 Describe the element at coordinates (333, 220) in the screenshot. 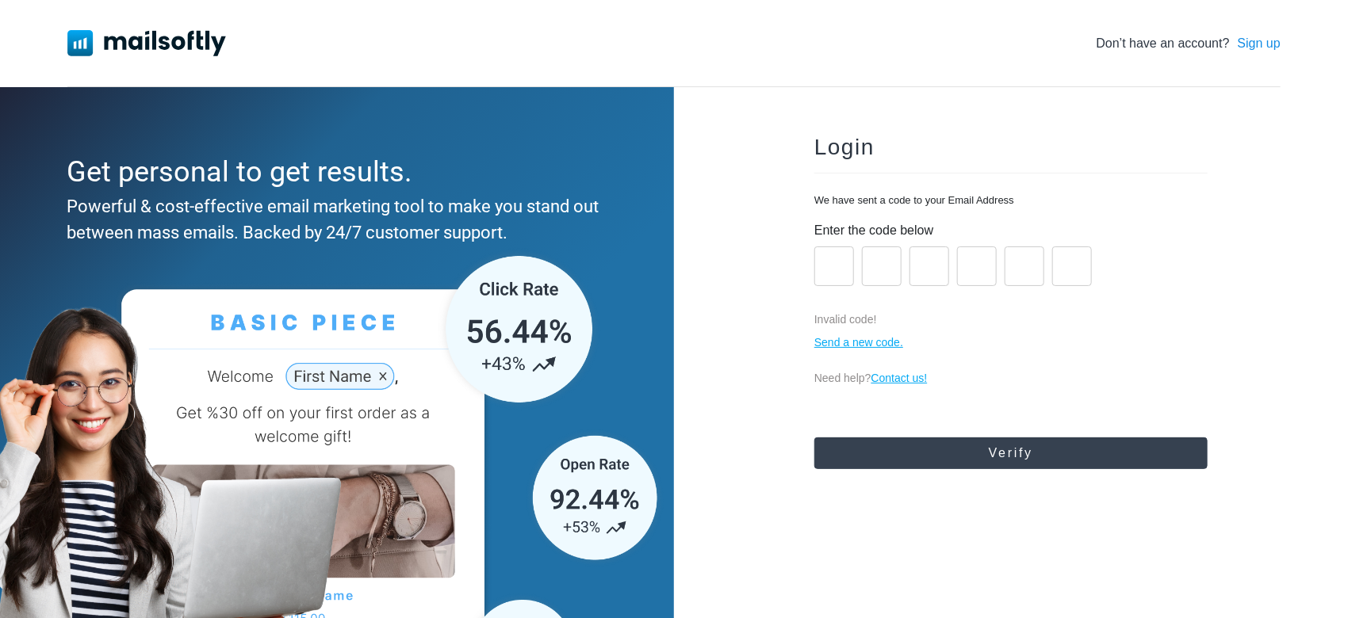

I see `div: Powerful & cost-effective email marketing tool to make you stand out between mass emails. Backed ...` at that location.